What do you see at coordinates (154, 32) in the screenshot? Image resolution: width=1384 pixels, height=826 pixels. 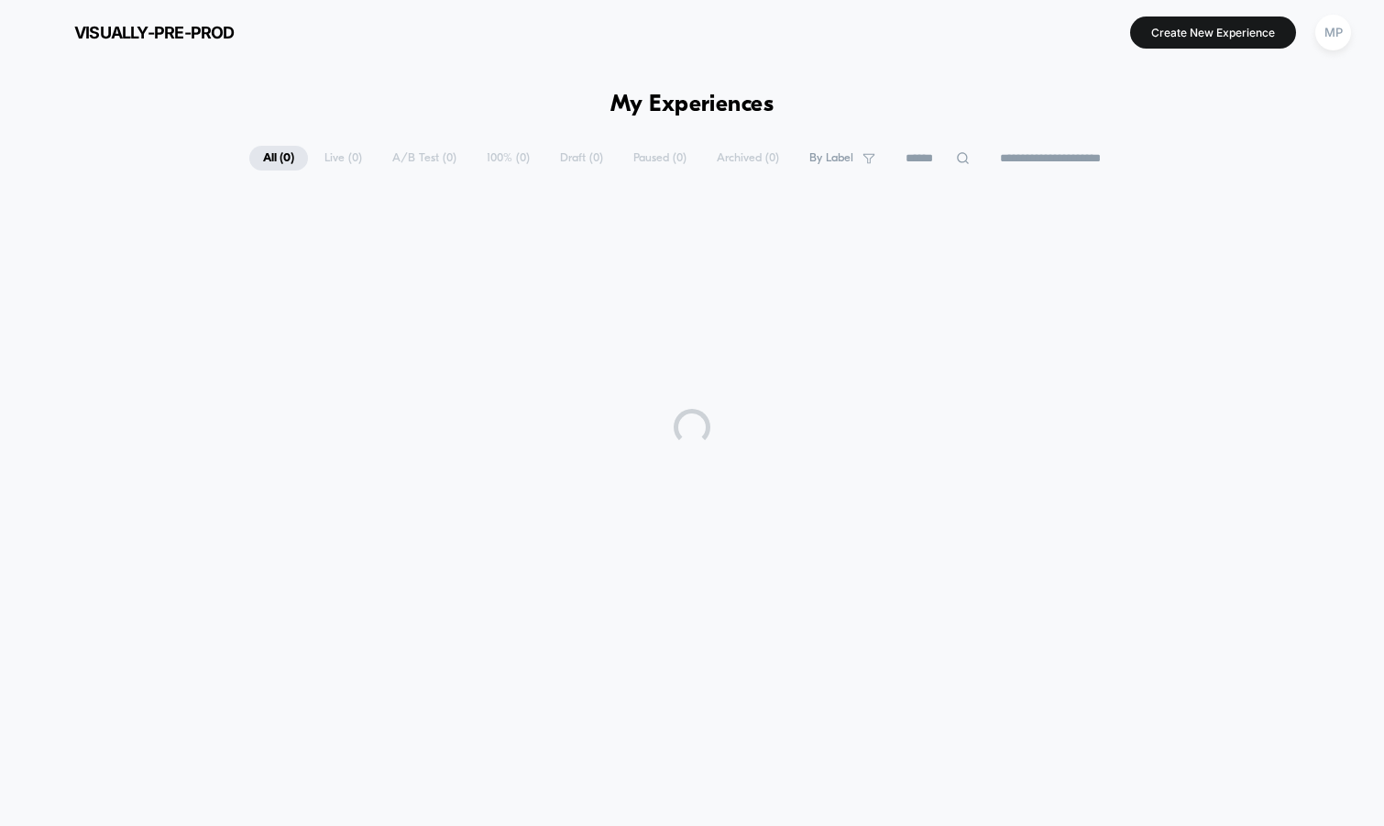 I see `span: visually-pre-prod` at bounding box center [154, 32].